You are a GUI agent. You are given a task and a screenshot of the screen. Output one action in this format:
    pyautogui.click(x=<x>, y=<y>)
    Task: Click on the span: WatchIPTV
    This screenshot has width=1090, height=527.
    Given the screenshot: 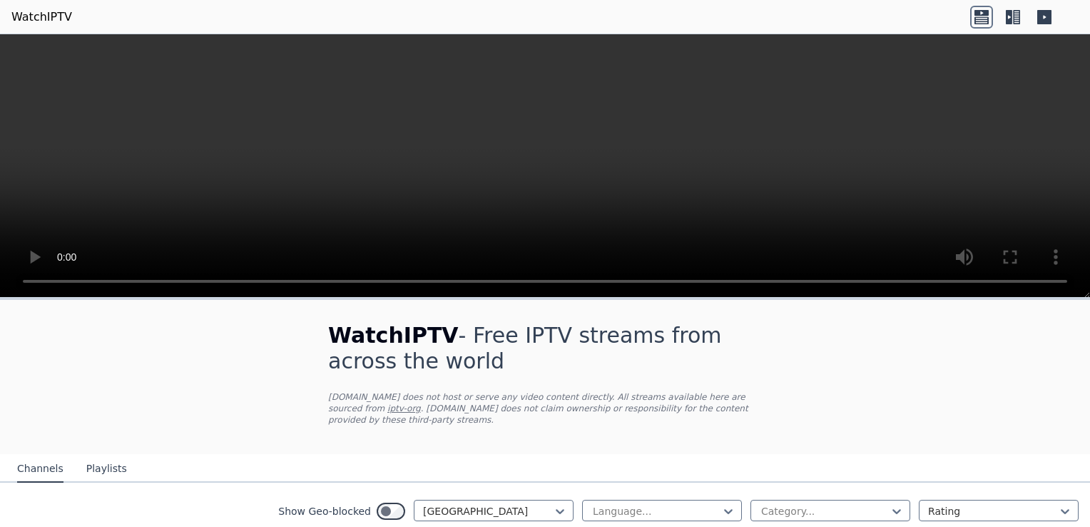 What is the action you would take?
    pyautogui.click(x=393, y=335)
    